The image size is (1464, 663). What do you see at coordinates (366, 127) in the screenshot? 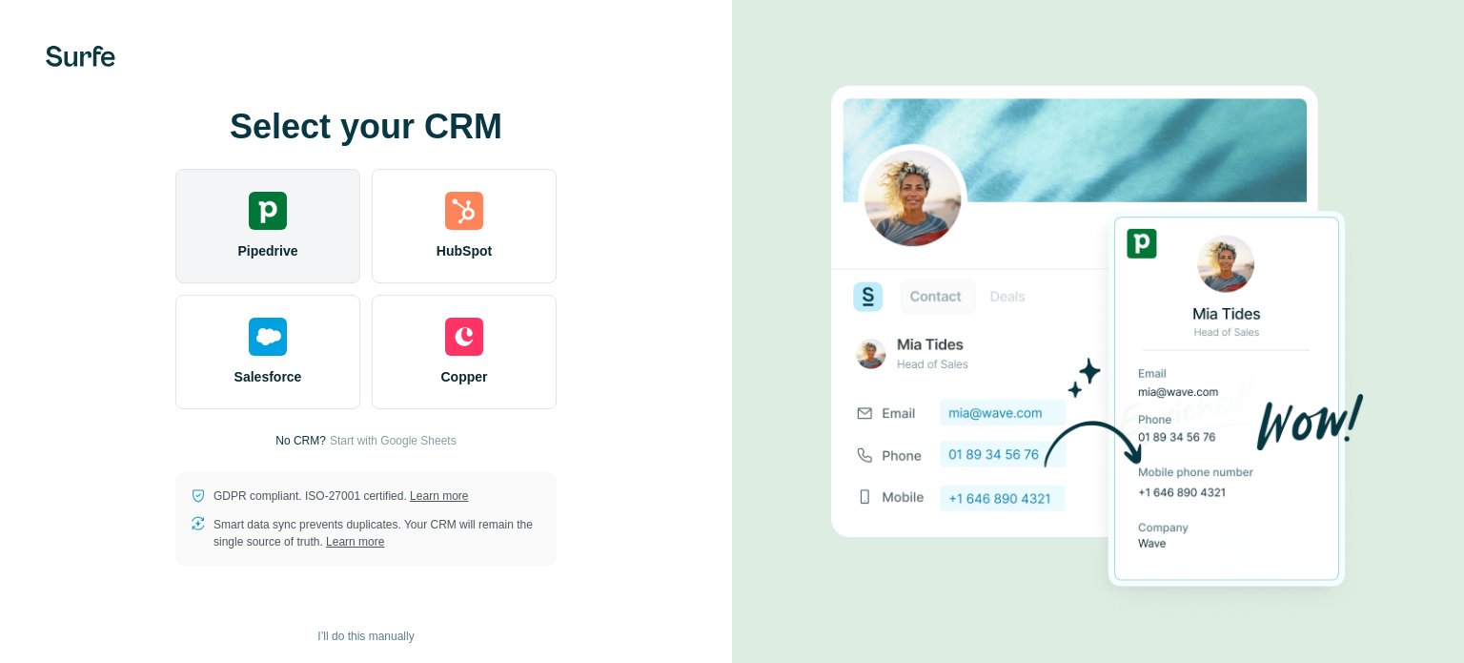
I see `h1: Select your CRM` at bounding box center [366, 127].